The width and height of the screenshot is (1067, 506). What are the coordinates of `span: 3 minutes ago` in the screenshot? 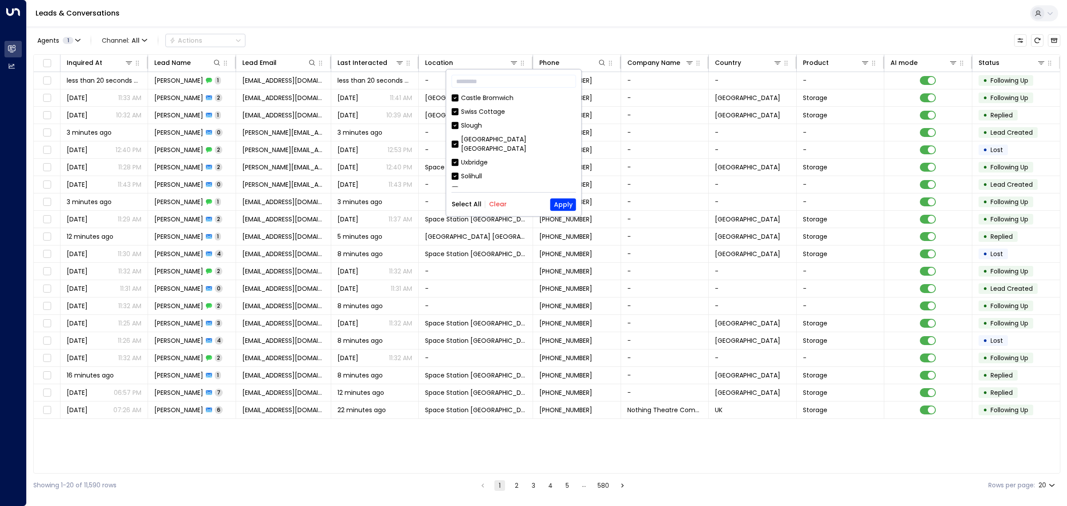 It's located at (89, 202).